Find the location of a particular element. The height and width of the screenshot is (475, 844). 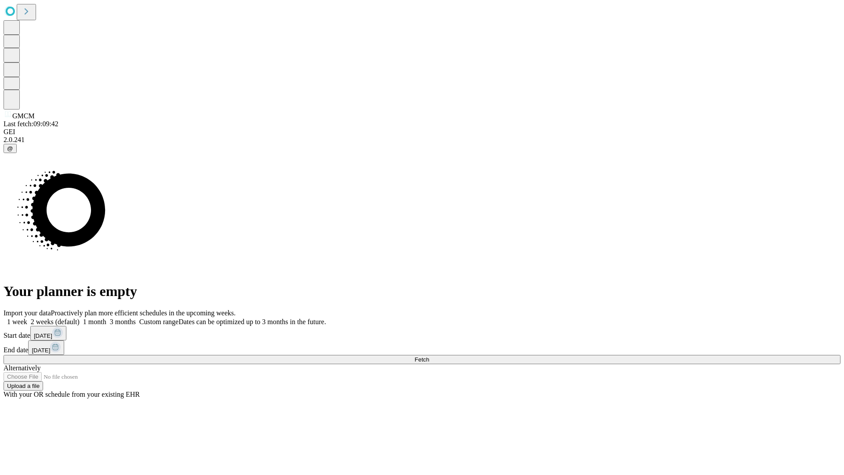

span: 3 months is located at coordinates (123, 321).